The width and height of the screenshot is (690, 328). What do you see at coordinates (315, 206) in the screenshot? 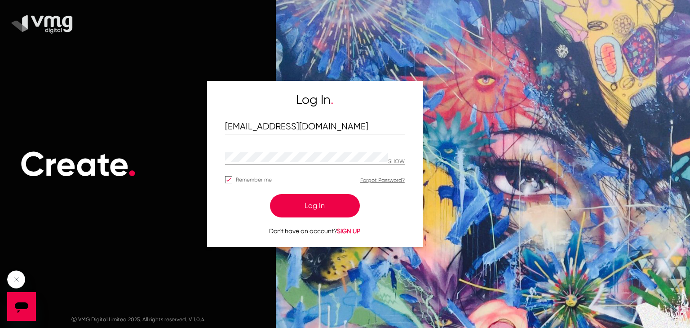
I see `button: Log In` at bounding box center [315, 206].